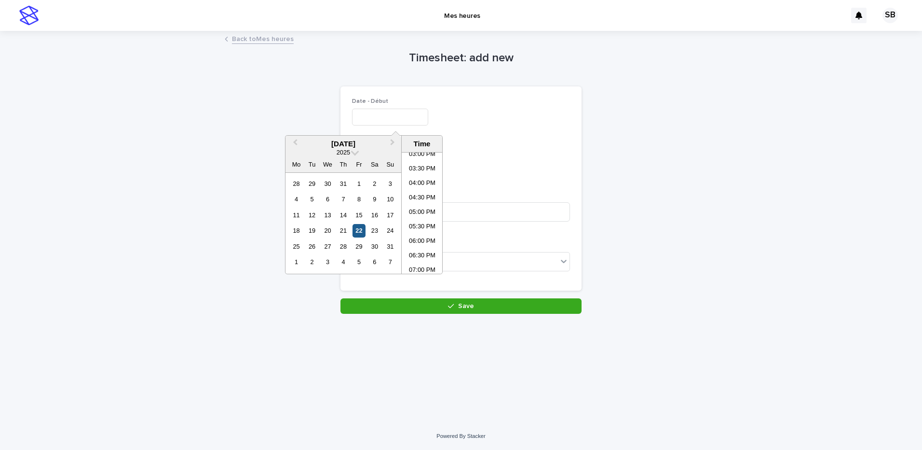 The height and width of the screenshot is (450, 922). I want to click on li: 03:00 PM, so click(422, 155).